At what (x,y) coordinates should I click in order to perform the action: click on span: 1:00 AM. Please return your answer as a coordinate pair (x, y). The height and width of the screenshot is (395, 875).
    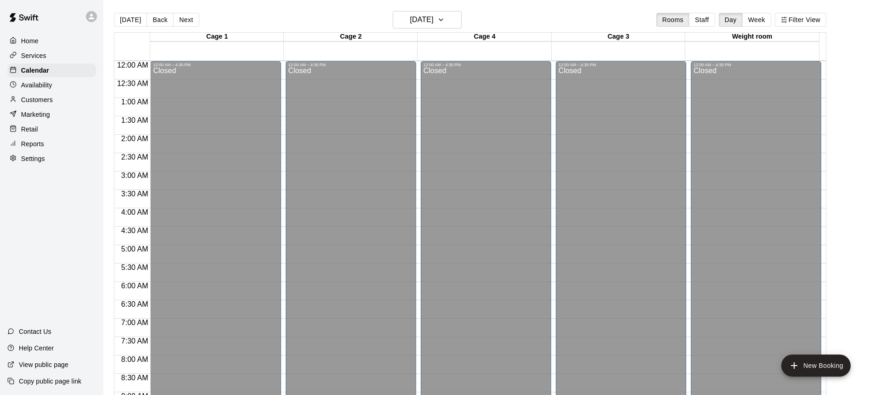
    Looking at the image, I should click on (135, 102).